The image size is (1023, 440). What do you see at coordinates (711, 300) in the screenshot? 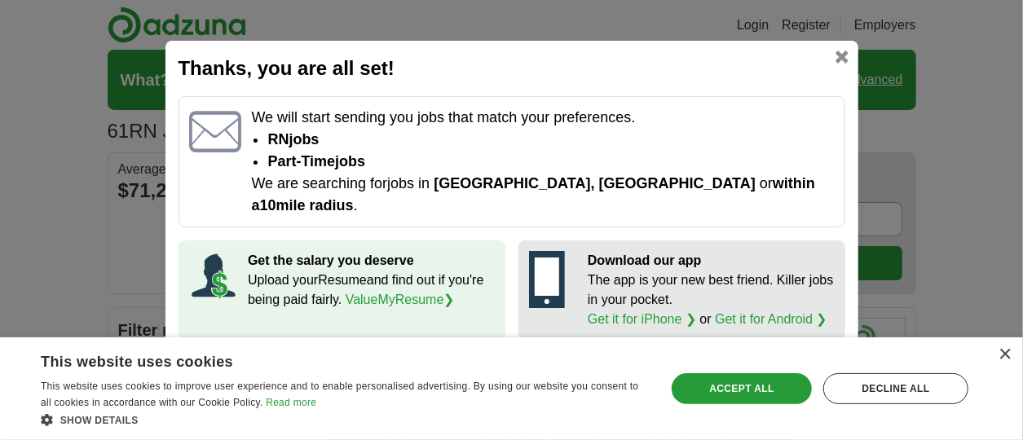
I see `p: The app is your new best friend. Killer jobs in your pocket. or` at bounding box center [711, 300].